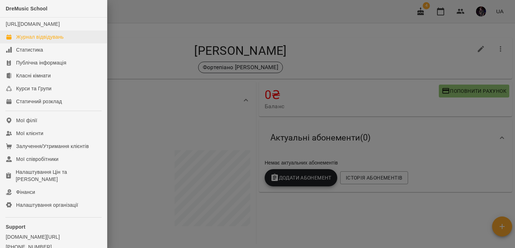  What do you see at coordinates (53, 146) in the screenshot?
I see `div: Залучення/Утримання клієнтів` at bounding box center [53, 146].